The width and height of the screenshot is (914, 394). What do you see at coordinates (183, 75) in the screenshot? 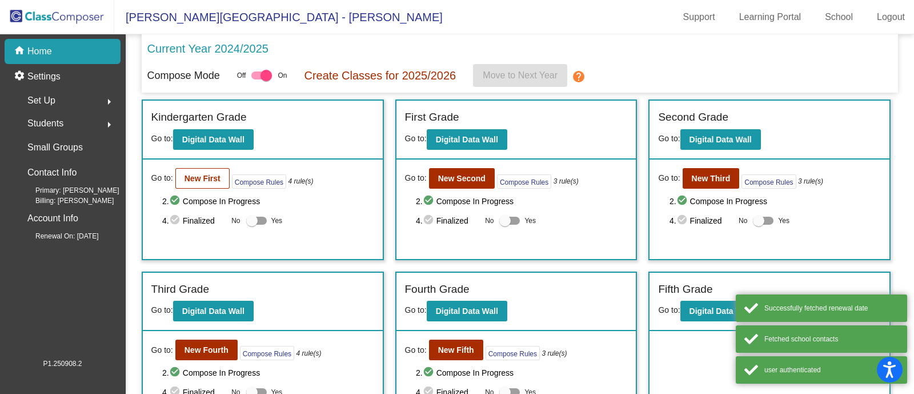
I see `p: Compose Mode` at bounding box center [183, 75].